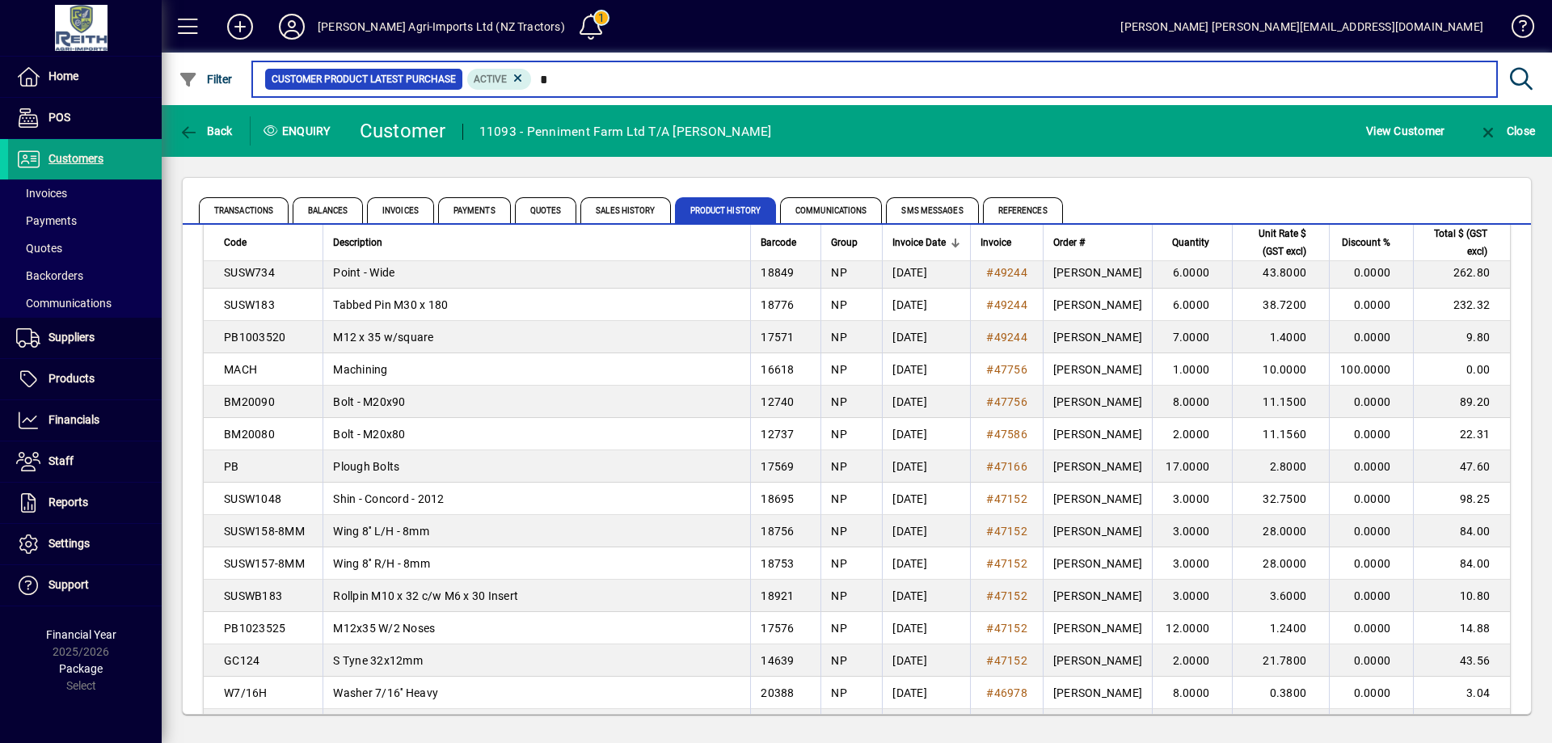 The width and height of the screenshot is (1552, 743). What do you see at coordinates (242, 660) in the screenshot?
I see `span: GC124` at bounding box center [242, 660].